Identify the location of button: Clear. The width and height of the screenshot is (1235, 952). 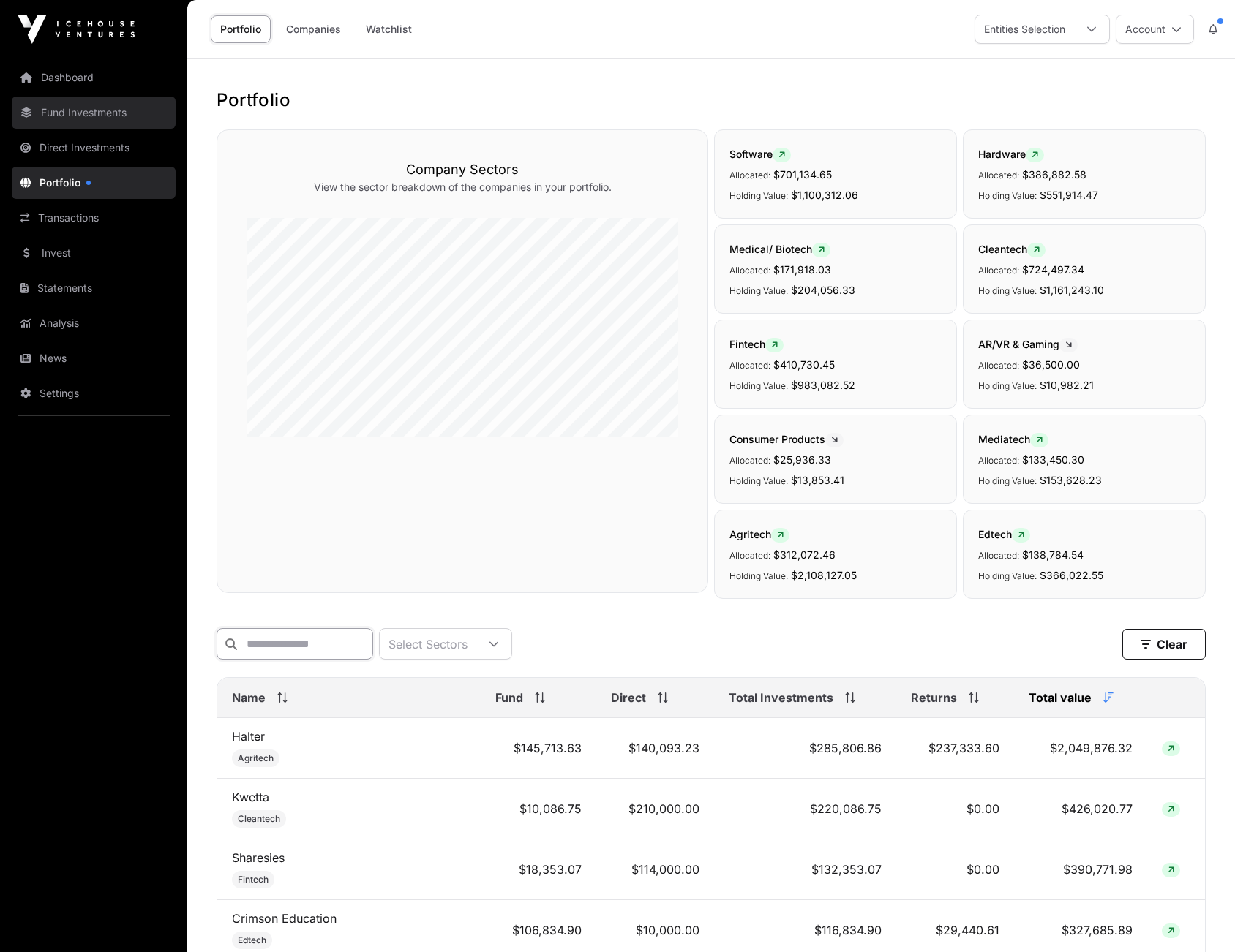
(1164, 644).